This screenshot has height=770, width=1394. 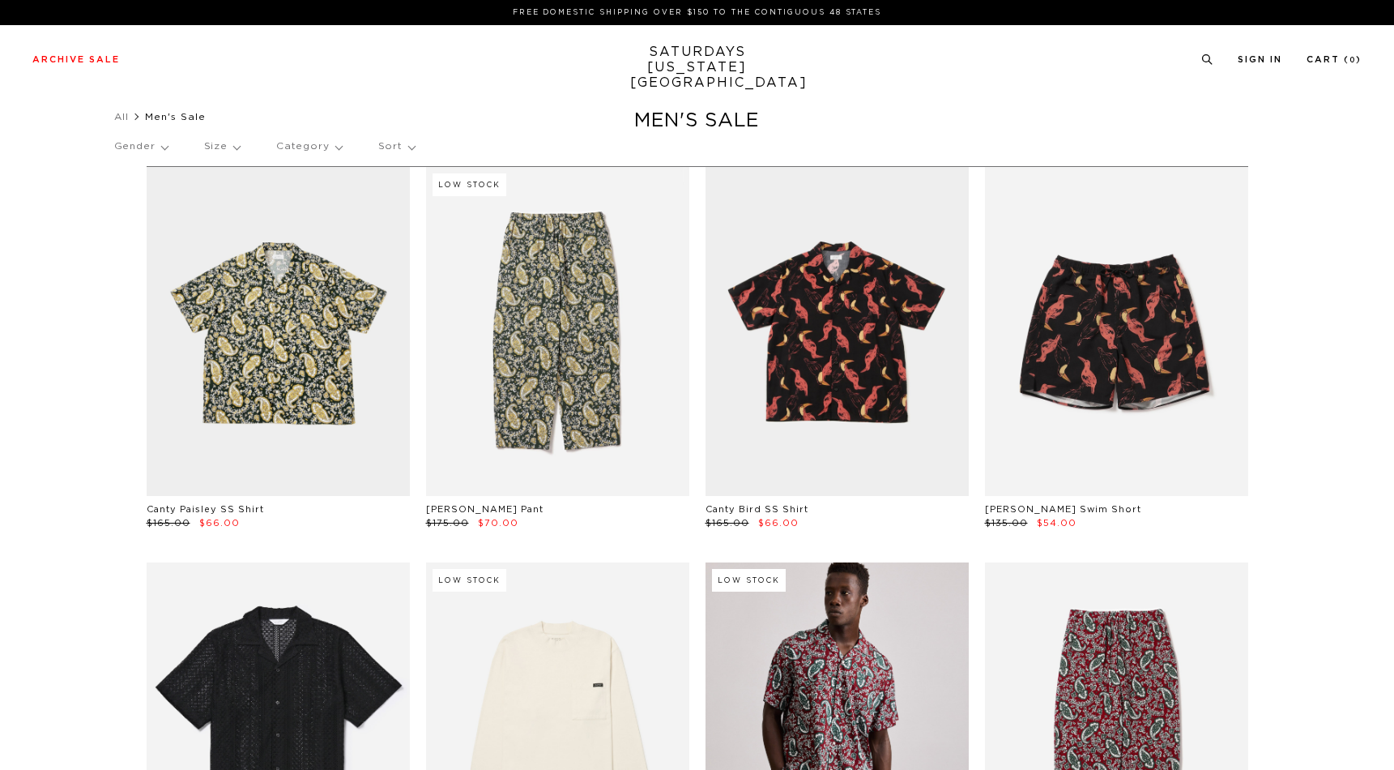 I want to click on span: Men's Sale, so click(x=175, y=117).